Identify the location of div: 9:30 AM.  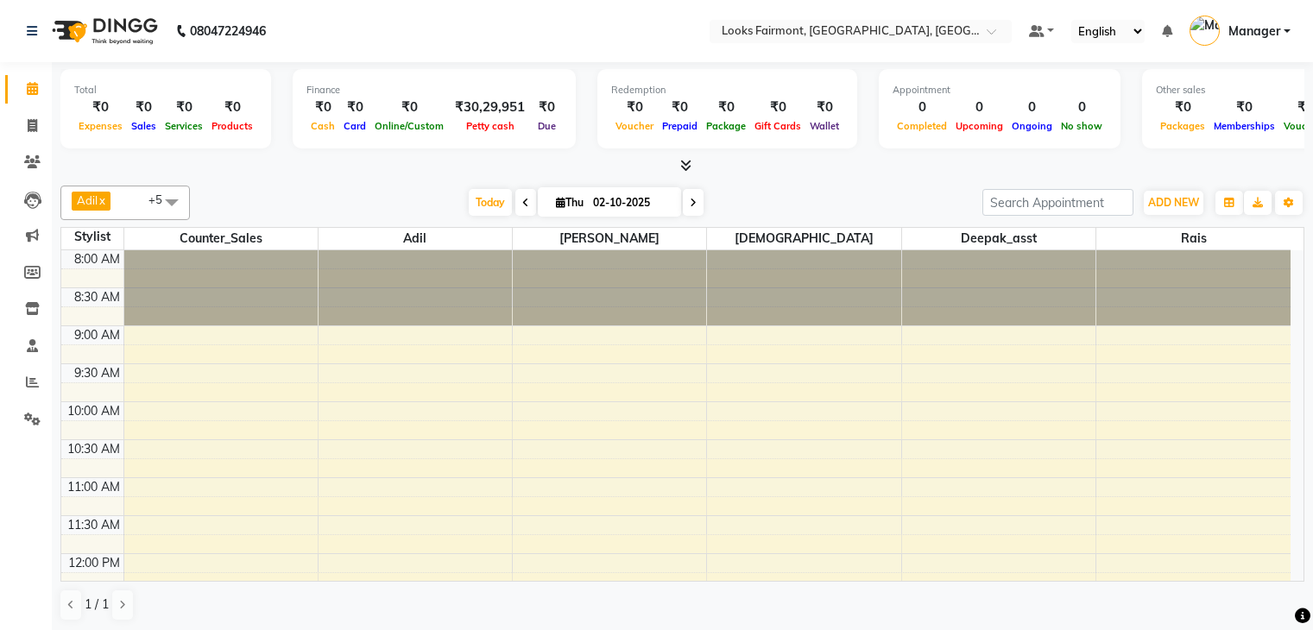
(97, 373).